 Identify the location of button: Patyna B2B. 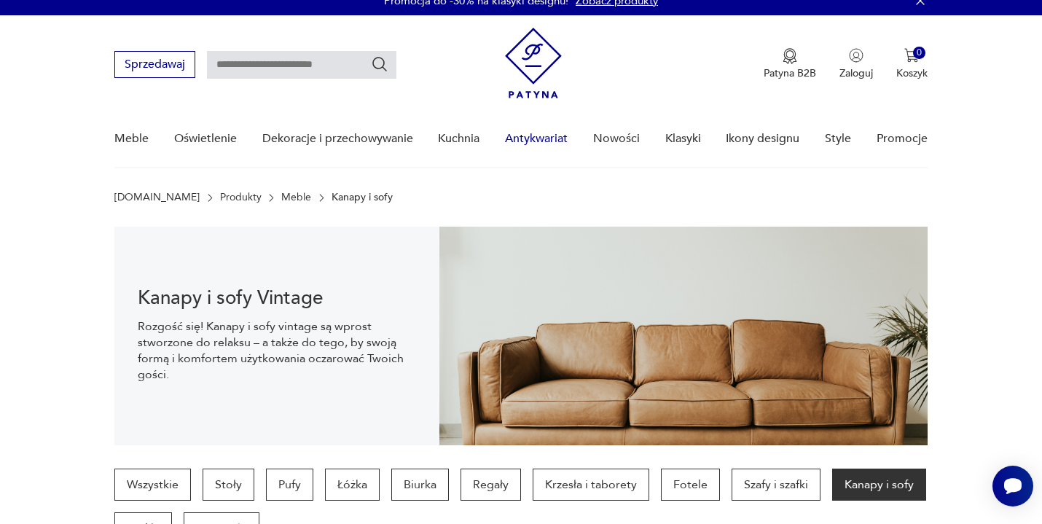
(790, 64).